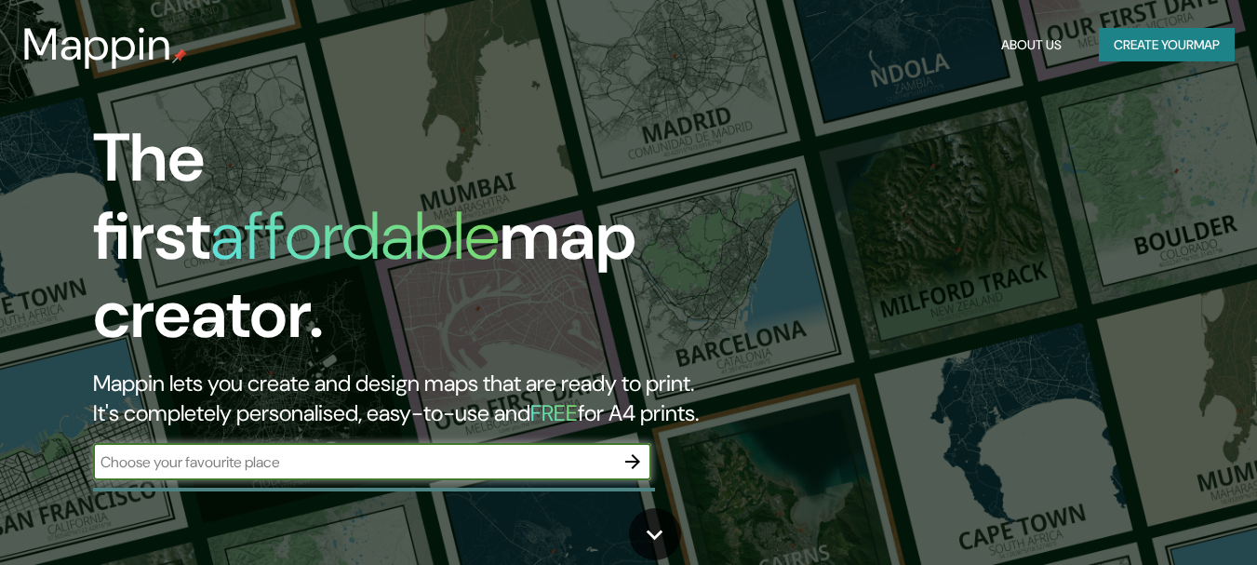  What do you see at coordinates (180, 56) in the screenshot?
I see `img: mappin-pin` at bounding box center [180, 56].